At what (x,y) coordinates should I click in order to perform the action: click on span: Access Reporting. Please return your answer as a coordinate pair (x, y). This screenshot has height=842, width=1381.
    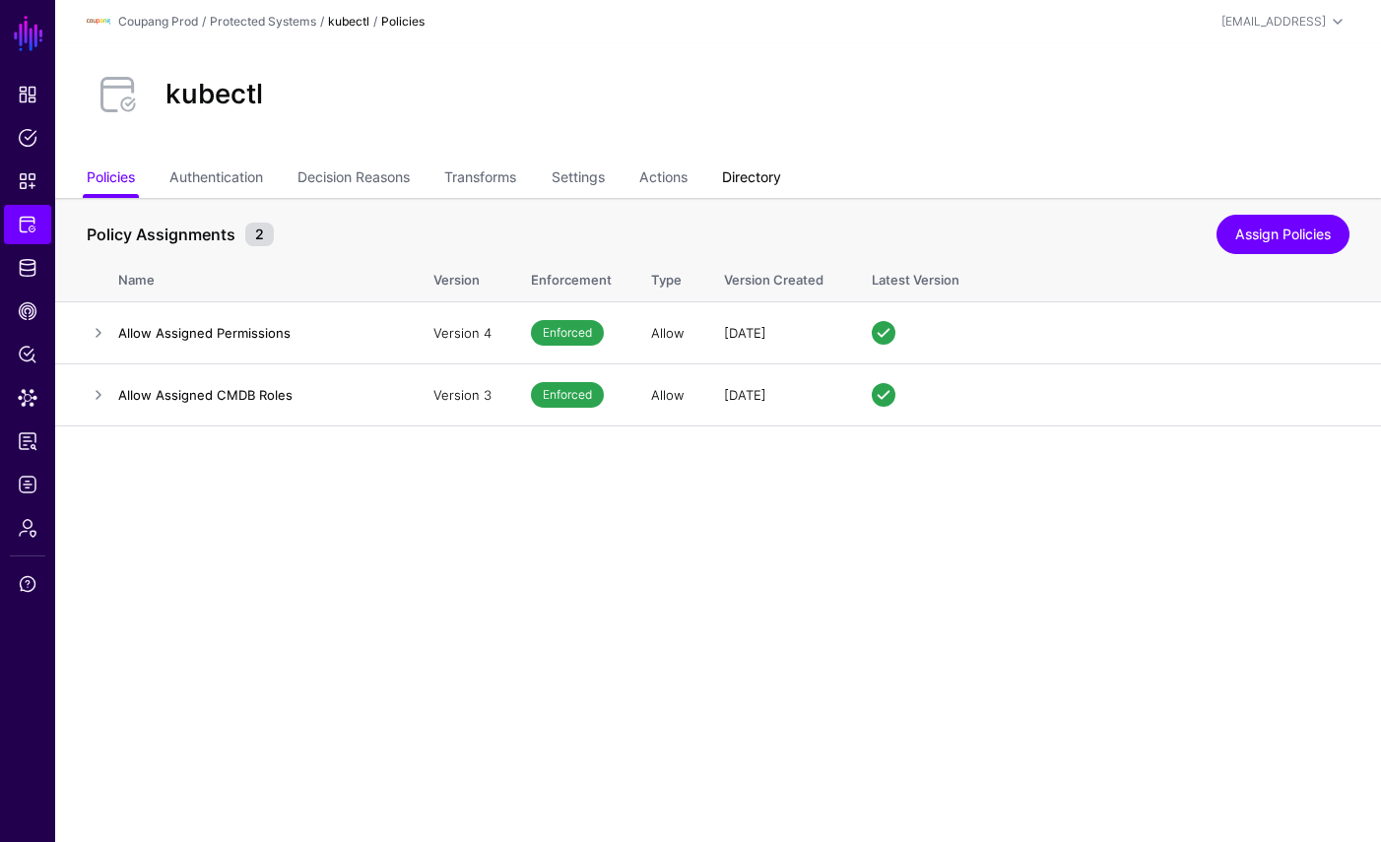
    Looking at the image, I should click on (28, 441).